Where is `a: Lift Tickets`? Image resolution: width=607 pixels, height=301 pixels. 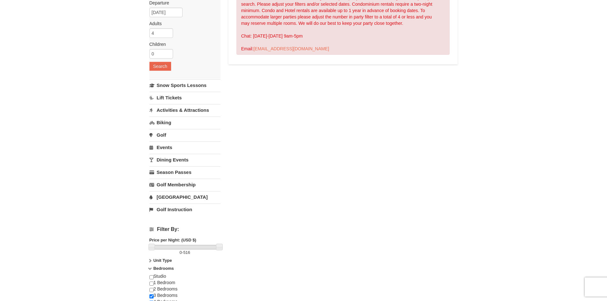 a: Lift Tickets is located at coordinates (185, 98).